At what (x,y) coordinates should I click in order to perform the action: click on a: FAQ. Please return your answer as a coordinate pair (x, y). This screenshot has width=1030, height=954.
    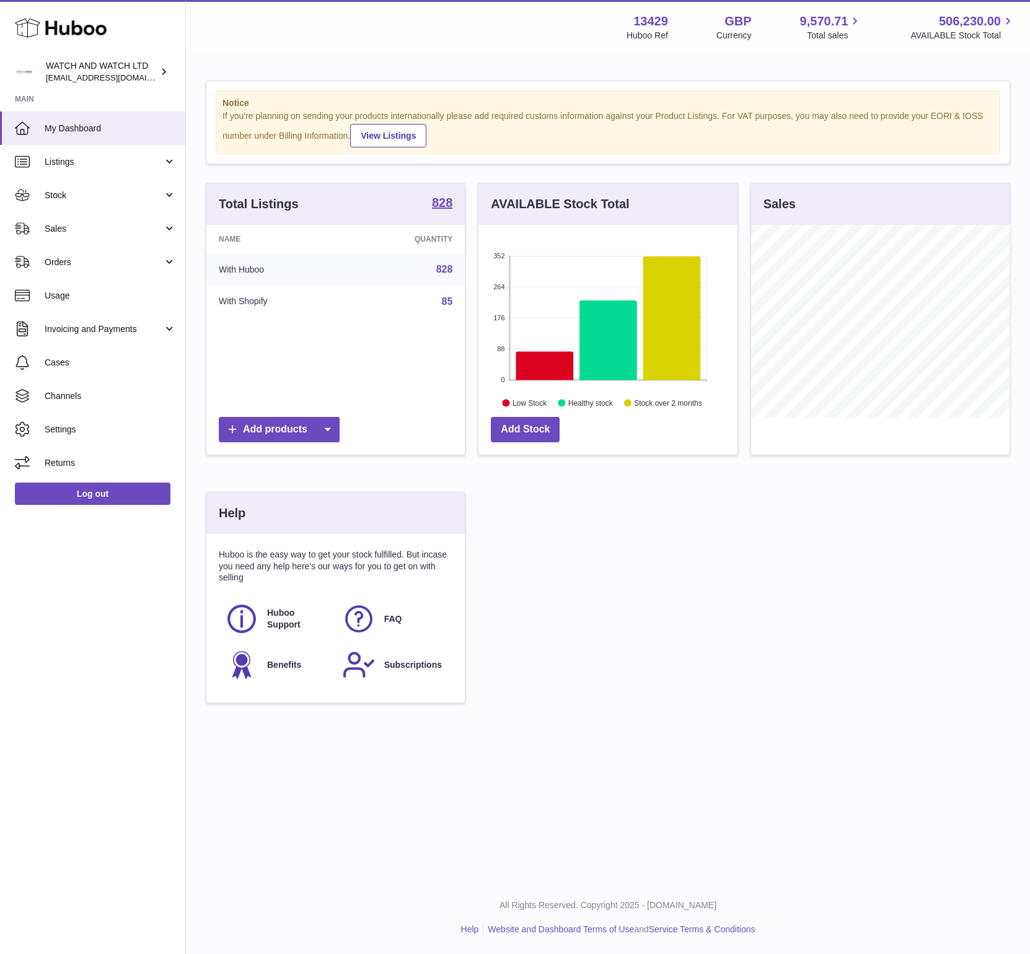
    Looking at the image, I should click on (394, 619).